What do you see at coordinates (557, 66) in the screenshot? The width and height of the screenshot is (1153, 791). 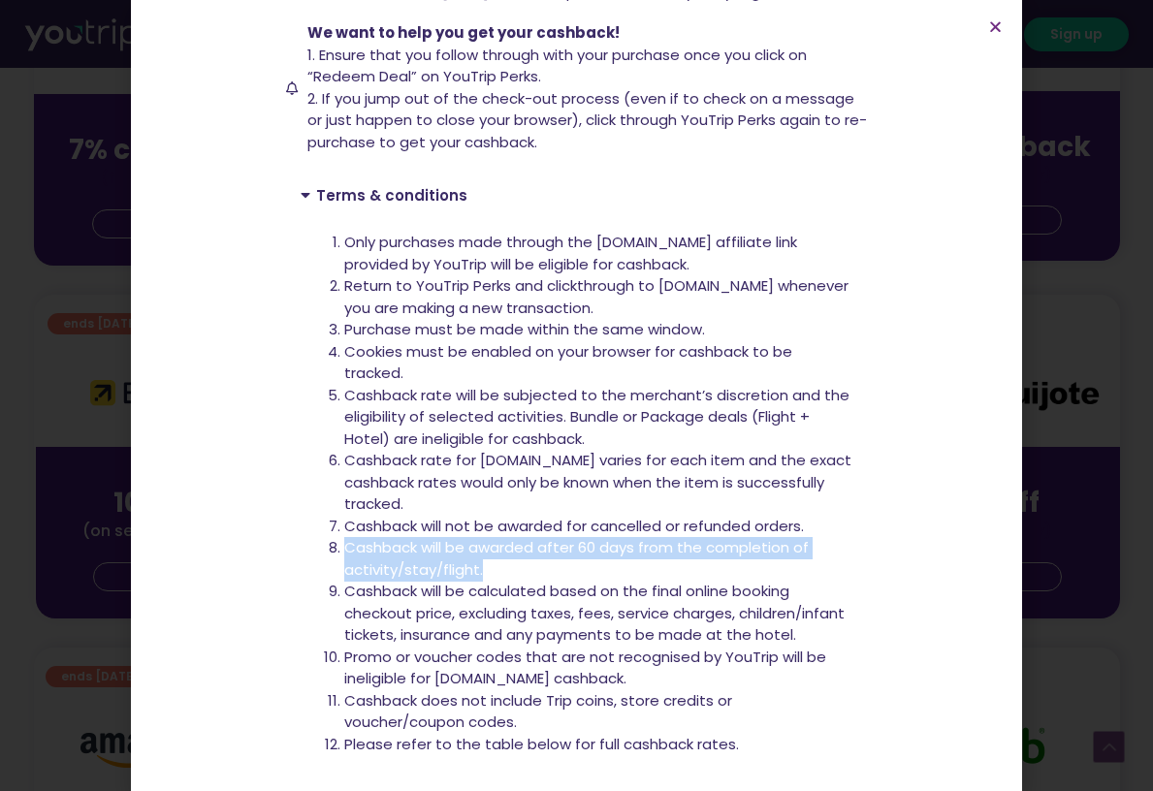 I see `span: 1. Ensure that you follow through with your purchase once you click on “Redeem Deal” on YouTrip P...` at bounding box center [557, 66].